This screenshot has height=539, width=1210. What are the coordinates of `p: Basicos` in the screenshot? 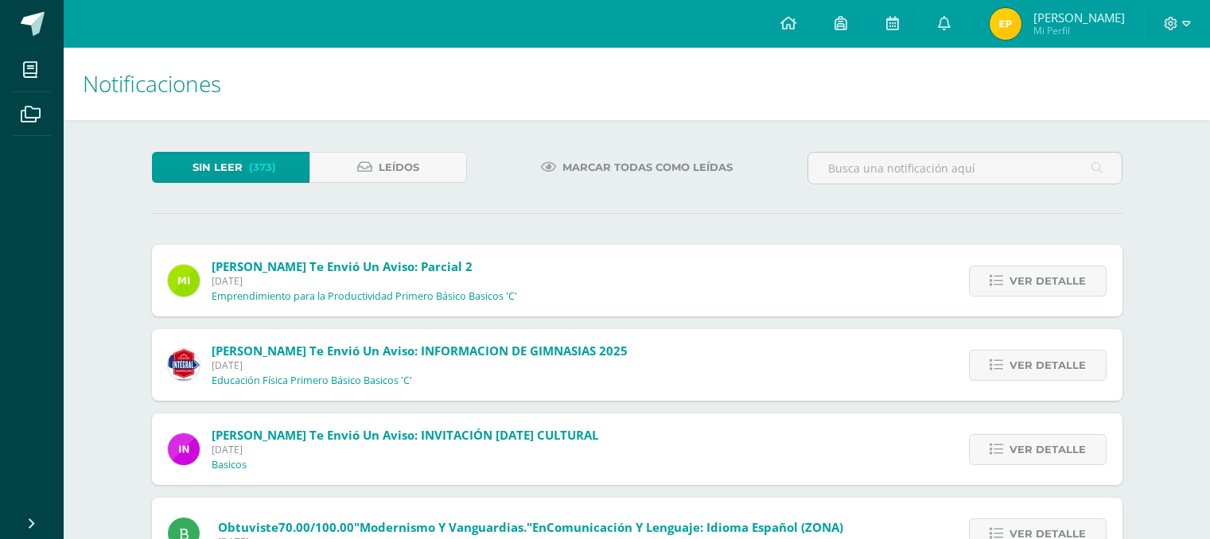 It's located at (229, 465).